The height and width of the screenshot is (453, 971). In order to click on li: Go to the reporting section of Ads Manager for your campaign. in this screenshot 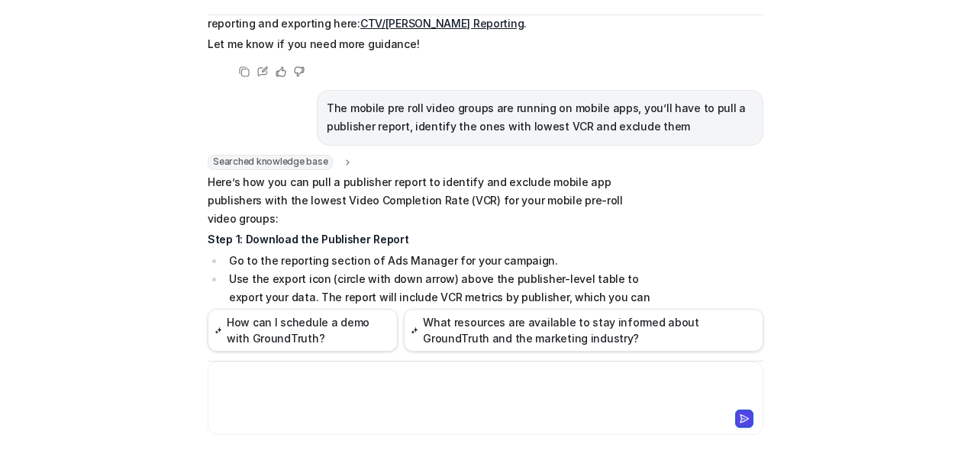, I will do `click(439, 261)`.